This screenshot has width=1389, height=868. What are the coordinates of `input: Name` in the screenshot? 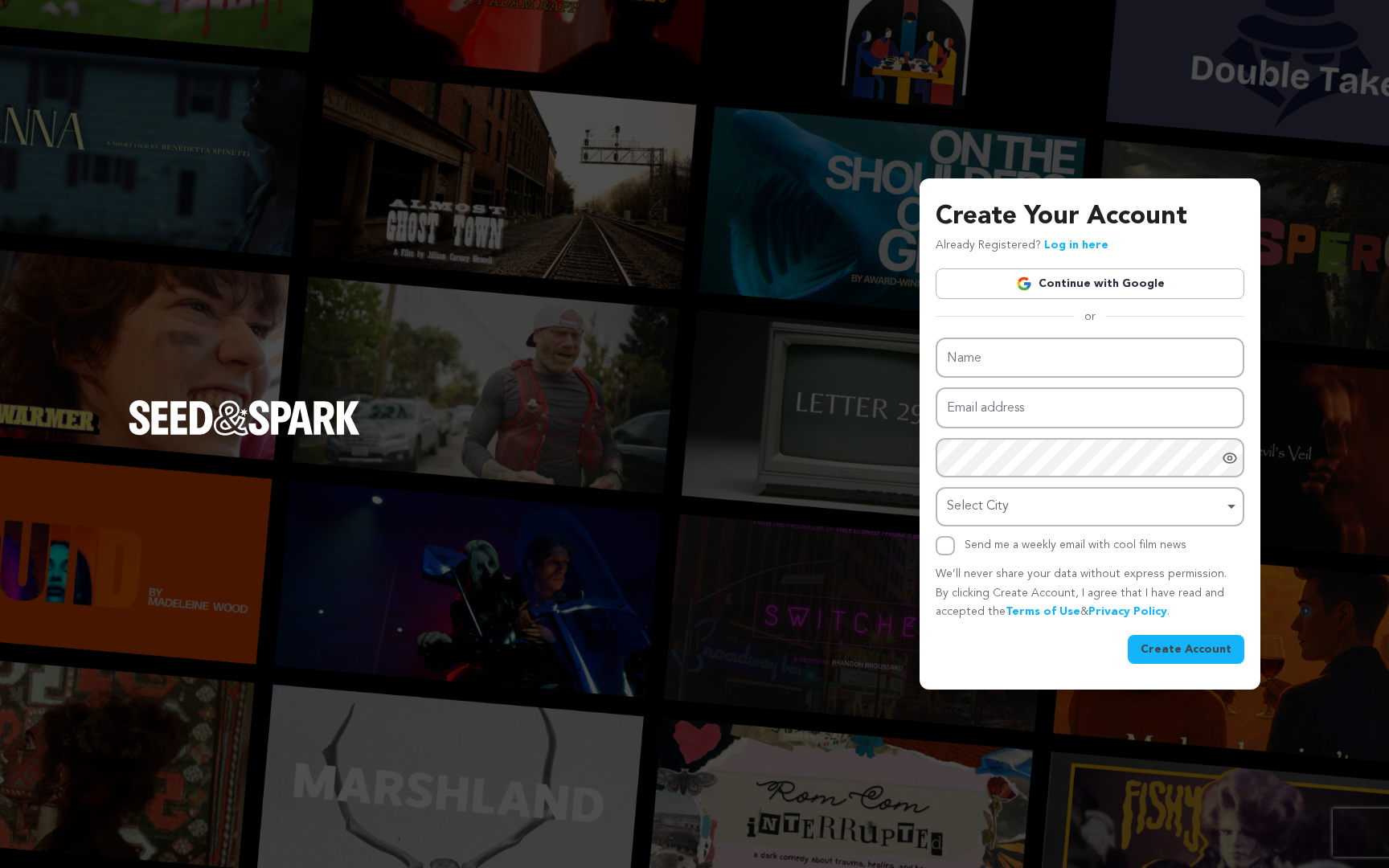 It's located at (1090, 358).